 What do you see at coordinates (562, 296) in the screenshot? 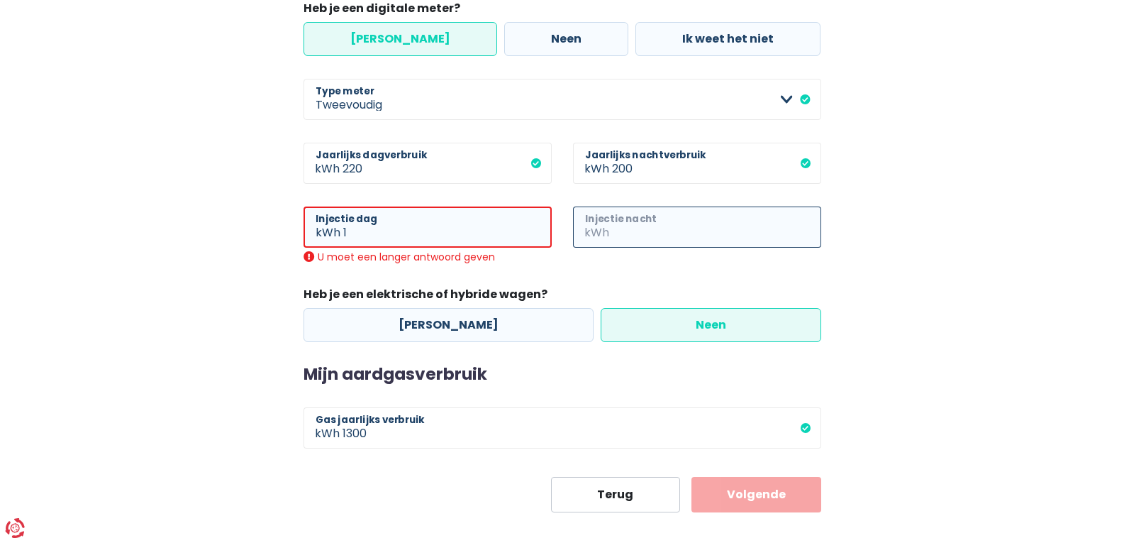
I see `legend: Heb je een elektrische of hybride wagen?` at bounding box center [562, 296].